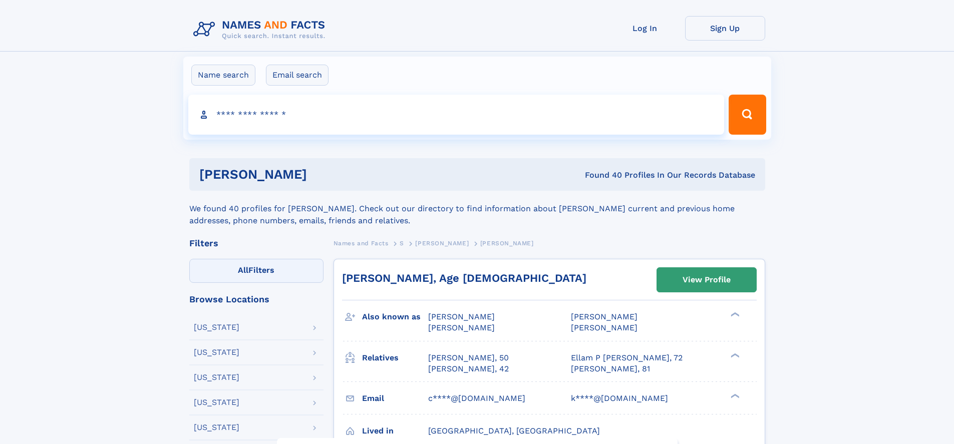  What do you see at coordinates (600, 175) in the screenshot?
I see `div: Found 40 Profiles In Our Records Database` at bounding box center [600, 175].